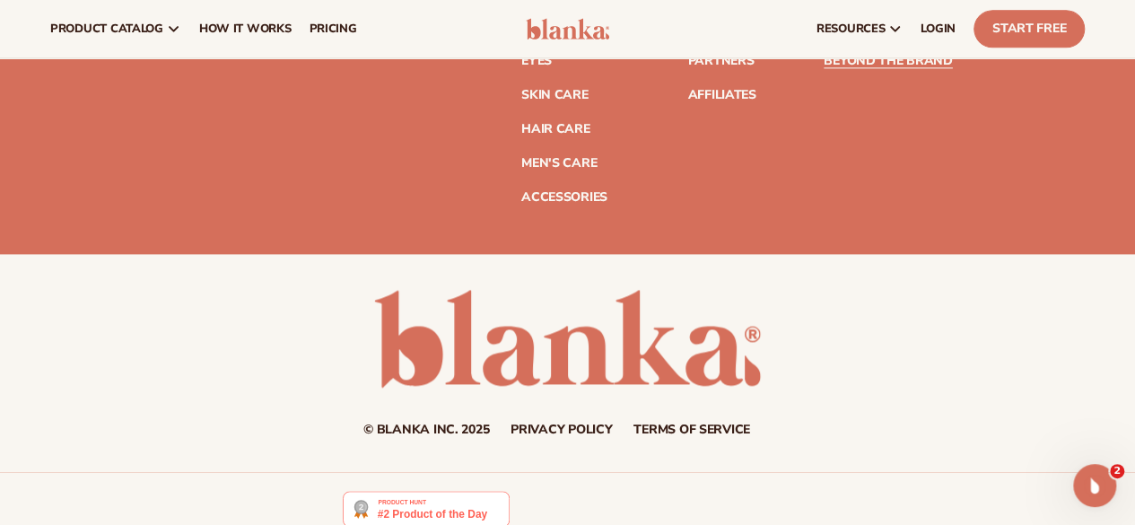 The image size is (1135, 525). I want to click on a: Privacy policy, so click(561, 430).